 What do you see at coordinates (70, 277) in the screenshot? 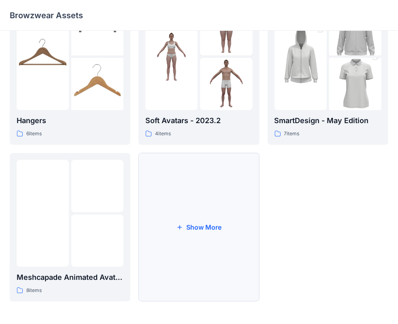
I see `p: Meshcapade Animated Avatars` at bounding box center [70, 277].